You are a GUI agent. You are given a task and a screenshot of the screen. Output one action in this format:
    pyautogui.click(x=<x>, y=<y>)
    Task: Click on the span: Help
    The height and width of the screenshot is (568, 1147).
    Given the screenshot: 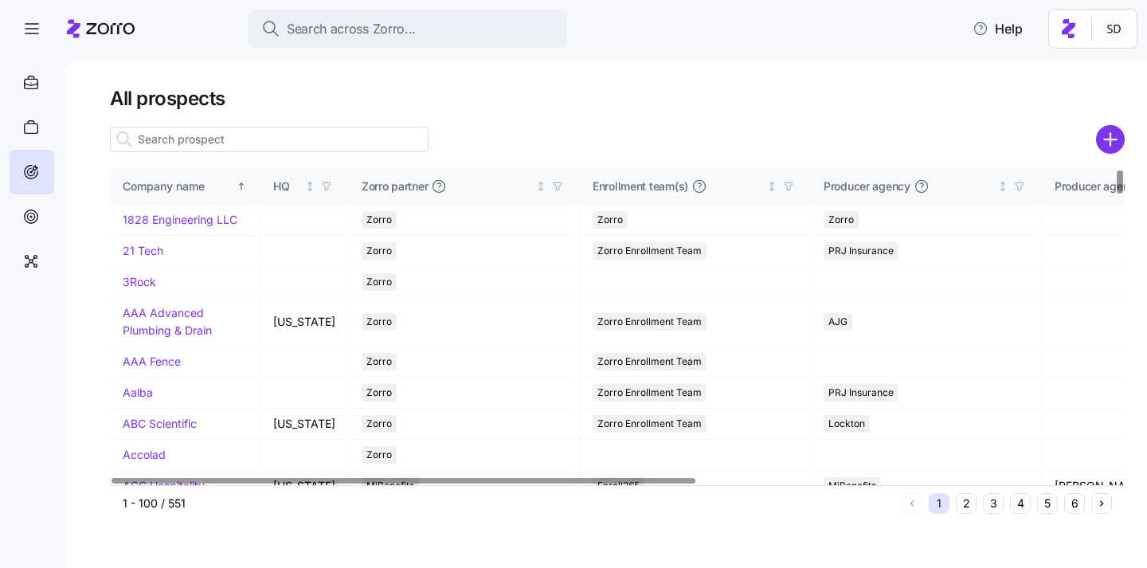 What is the action you would take?
    pyautogui.click(x=998, y=29)
    